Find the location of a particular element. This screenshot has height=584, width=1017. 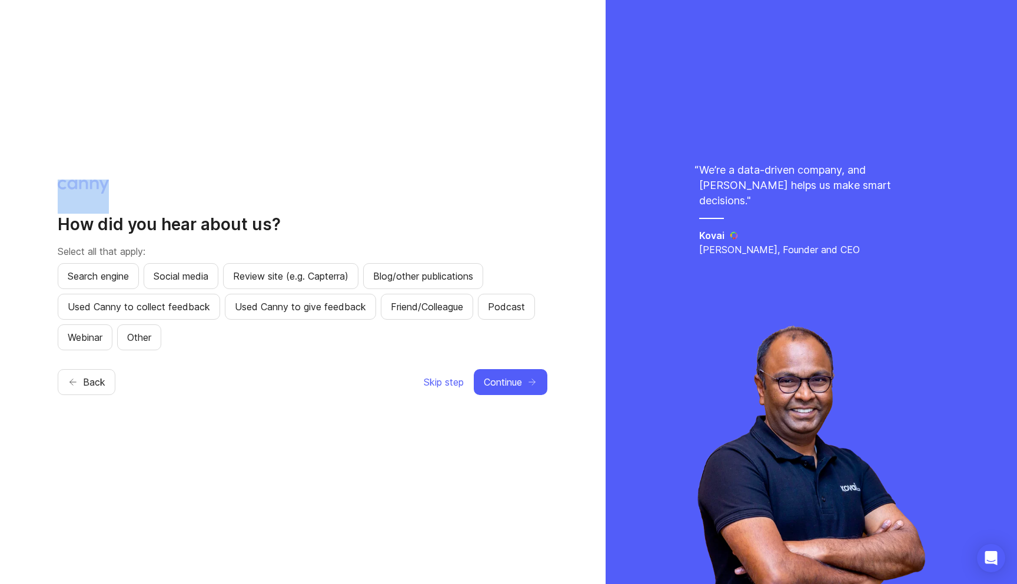

button: Search engine is located at coordinates (98, 276).